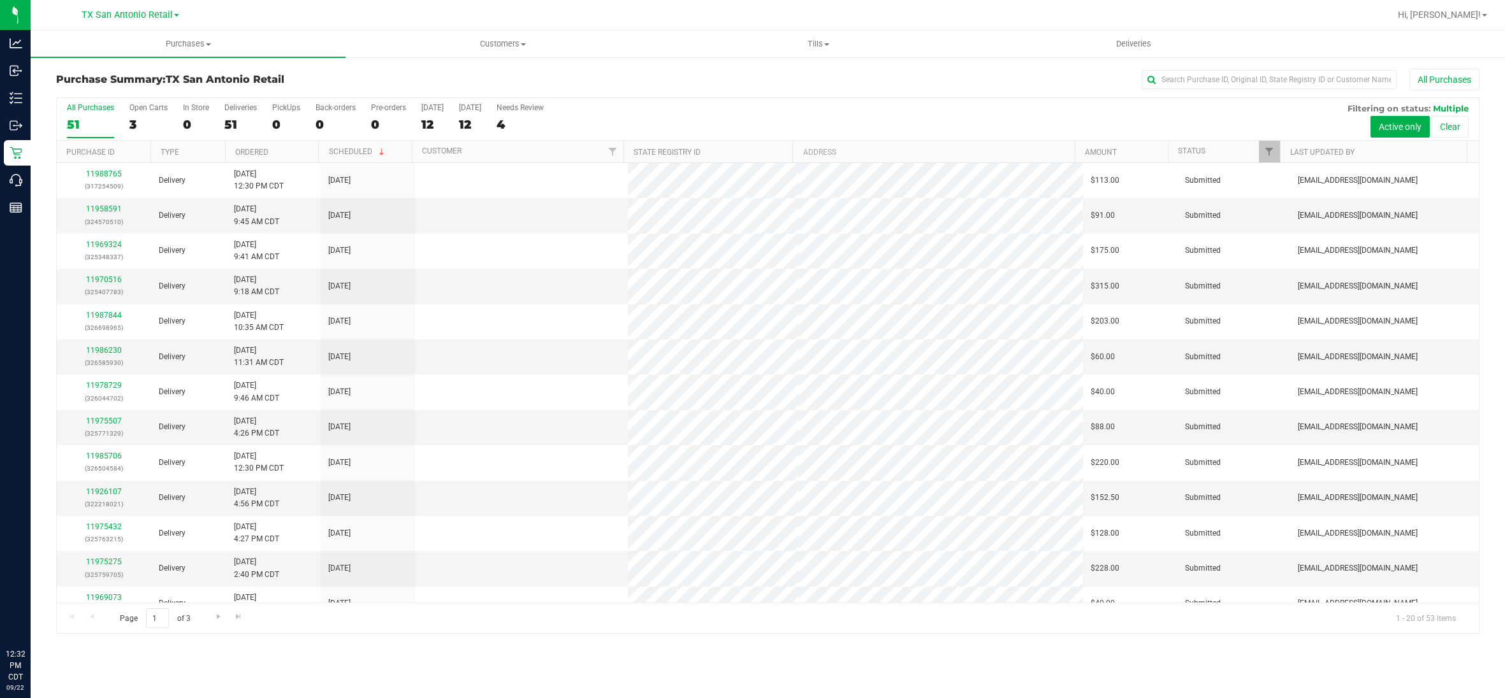 The width and height of the screenshot is (1505, 698). I want to click on div: PickUps, so click(286, 108).